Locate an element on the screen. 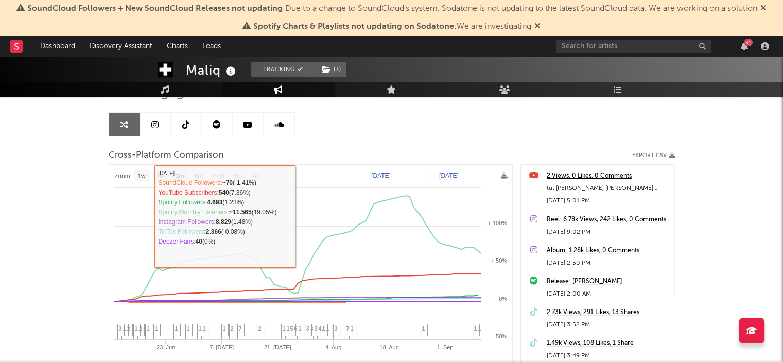 Image resolution: width=783 pixels, height=362 pixels. a: Leads is located at coordinates (212, 46).